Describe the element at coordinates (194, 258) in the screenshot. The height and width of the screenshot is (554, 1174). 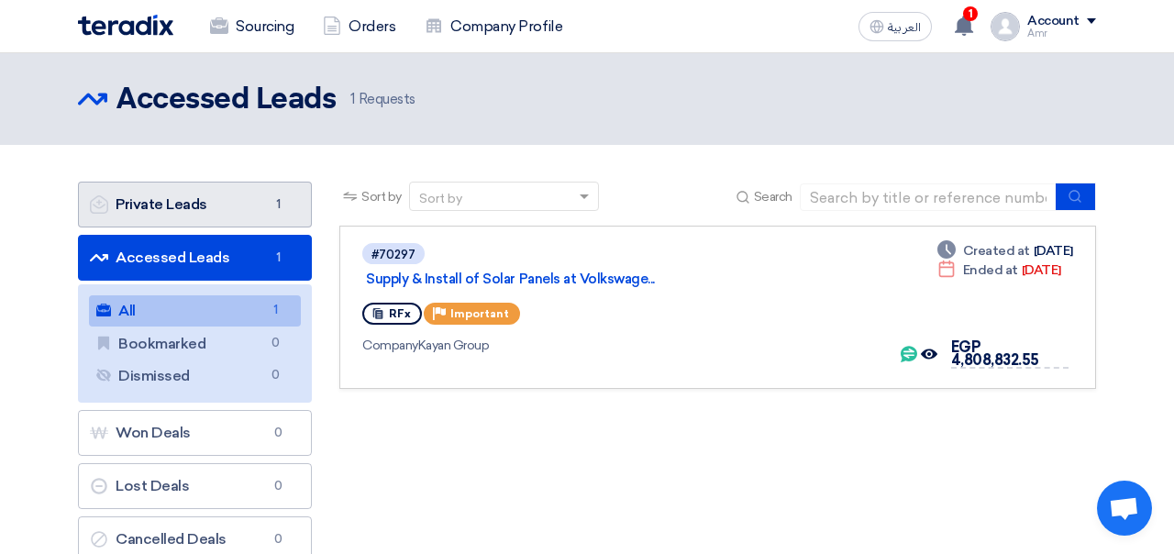
I see `a: Accessed Leads1` at that location.